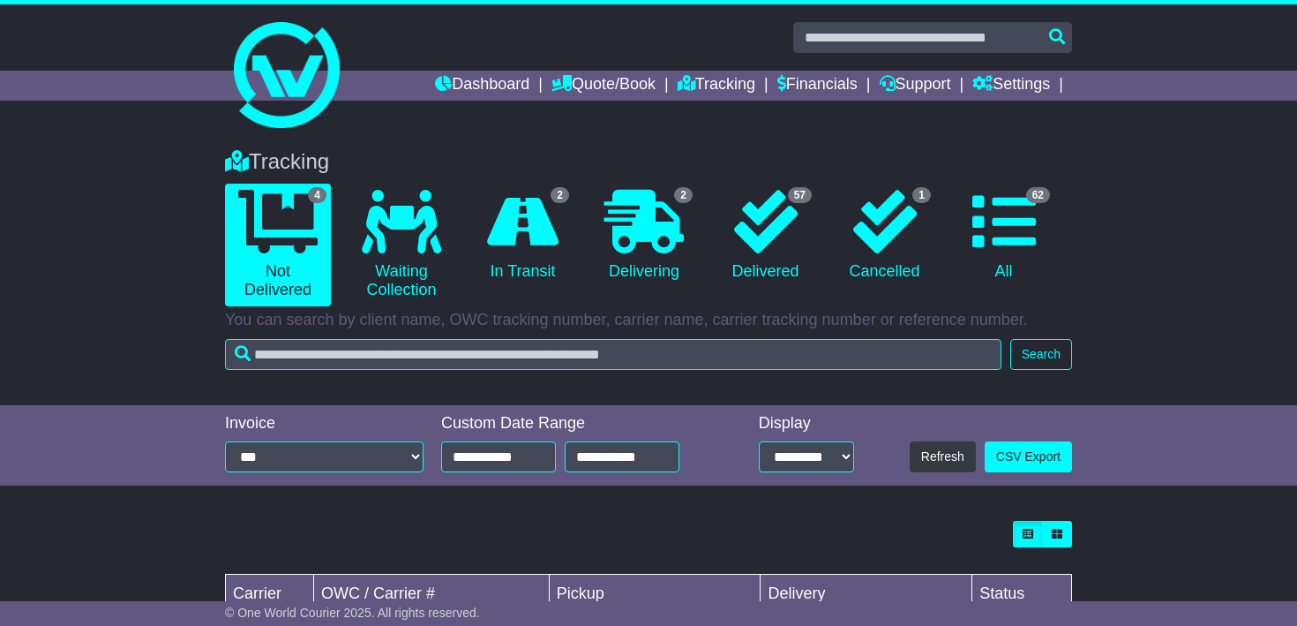 The image size is (1297, 626). I want to click on span: 4, so click(317, 195).